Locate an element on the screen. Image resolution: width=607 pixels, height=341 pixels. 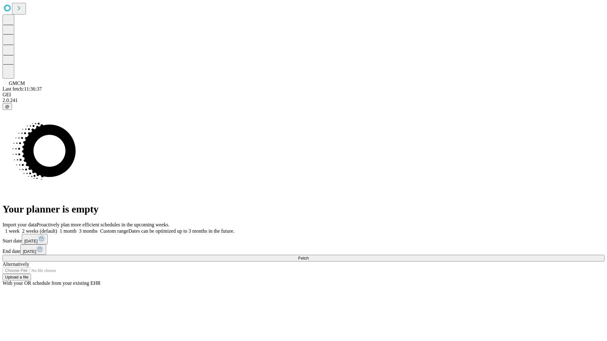
span: Alternatively is located at coordinates (16, 264).